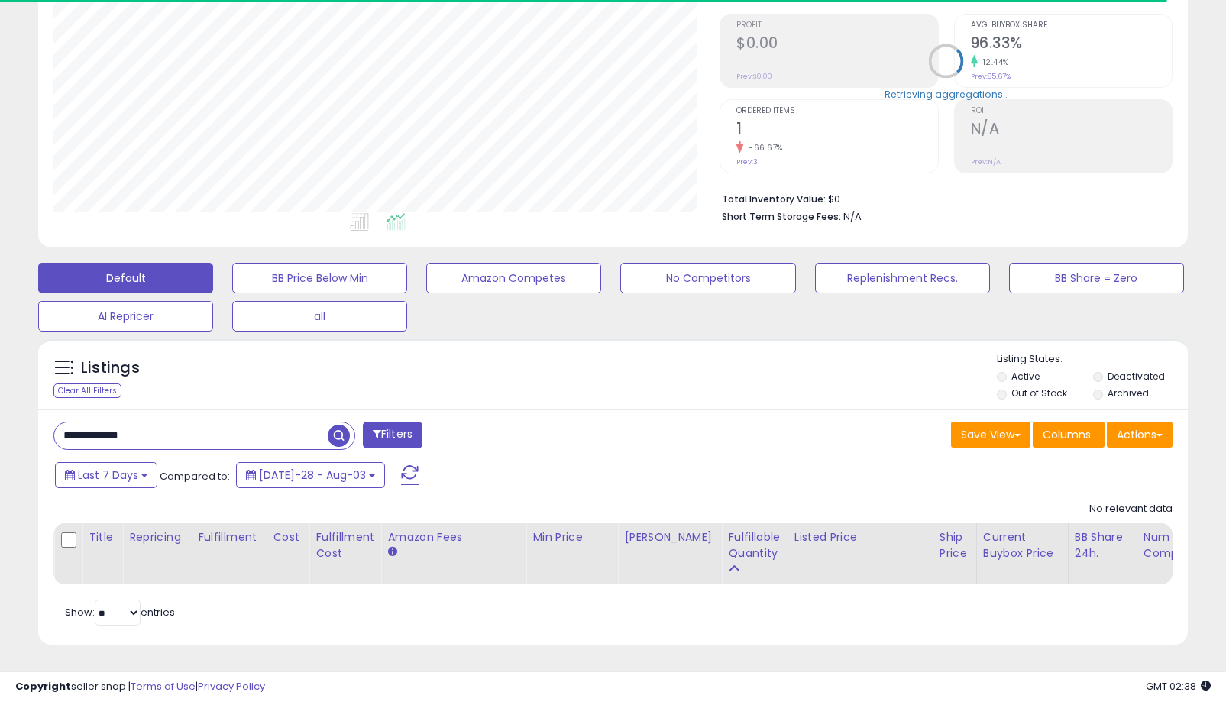 The image size is (1226, 702). What do you see at coordinates (707, 278) in the screenshot?
I see `button: No Competitors` at bounding box center [707, 278].